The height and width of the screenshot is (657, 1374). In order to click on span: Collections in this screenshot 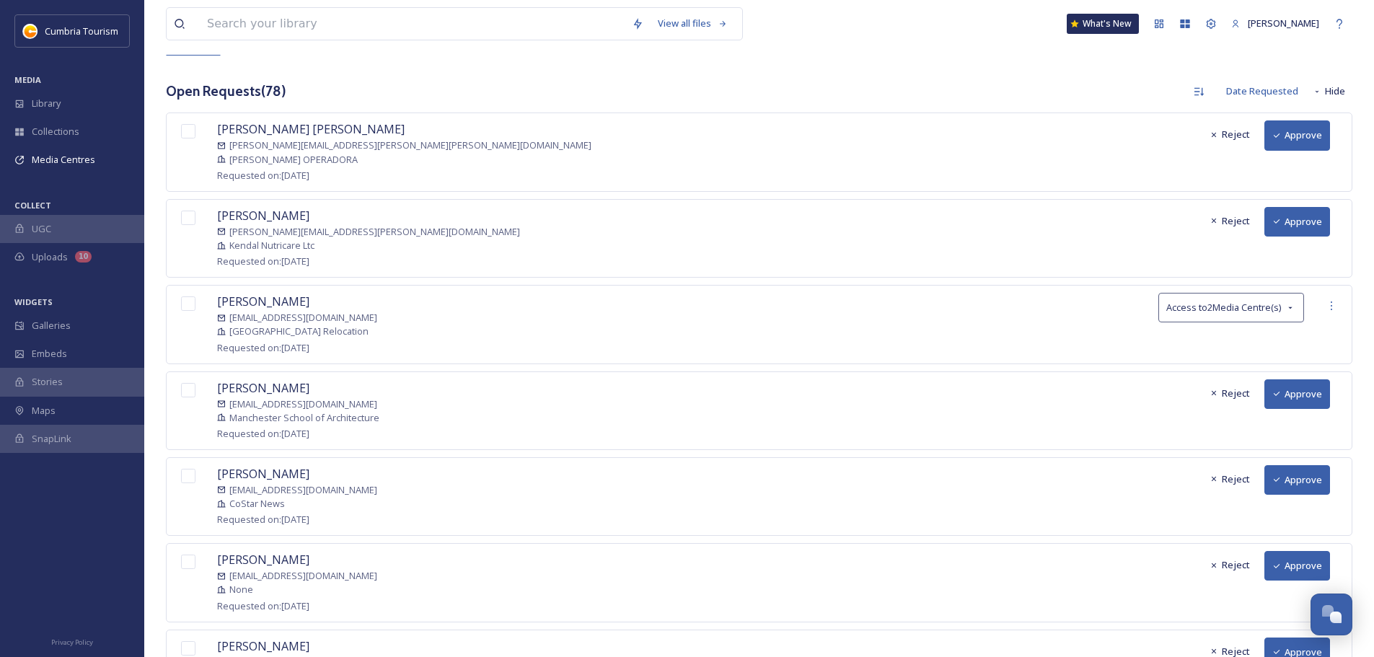, I will do `click(56, 131)`.